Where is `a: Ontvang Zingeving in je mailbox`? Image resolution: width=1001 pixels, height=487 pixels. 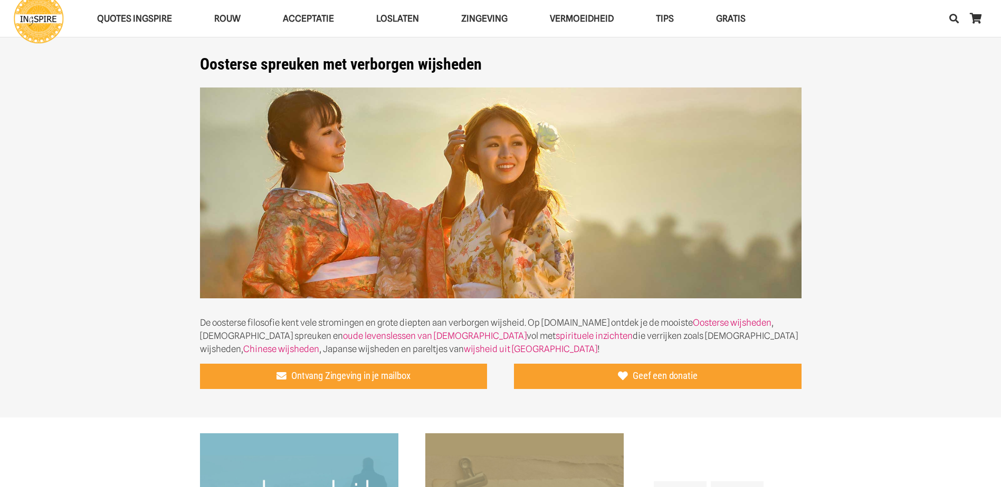
a: Ontvang Zingeving in je mailbox is located at coordinates (343, 377).